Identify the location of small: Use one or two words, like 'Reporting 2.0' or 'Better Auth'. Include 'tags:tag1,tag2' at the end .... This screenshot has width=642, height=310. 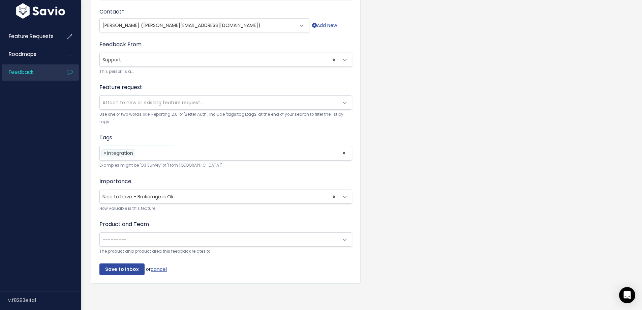
(226, 118).